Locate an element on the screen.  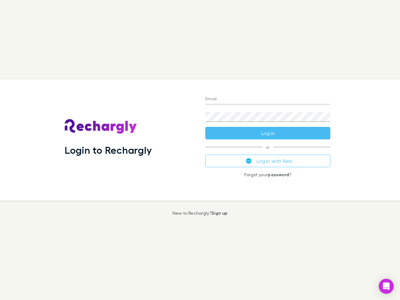
a: password is located at coordinates (279, 174).